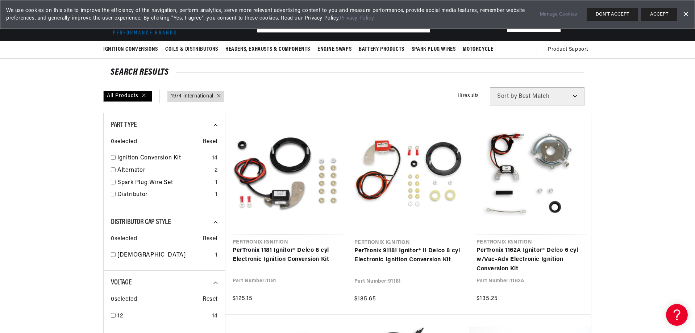 This screenshot has width=695, height=333. Describe the element at coordinates (216, 171) in the screenshot. I see `div: 2` at that location.